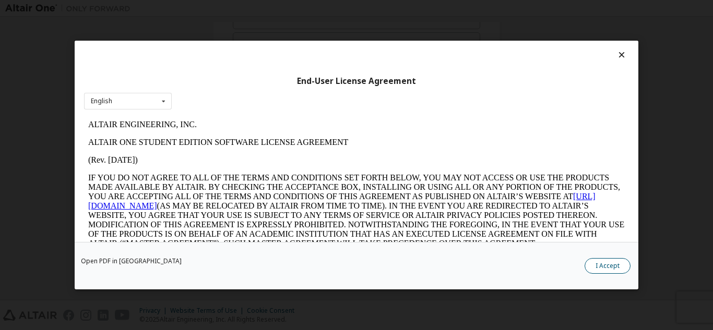 This screenshot has width=713, height=330. What do you see at coordinates (272, 9) in the screenshot?
I see `p: ALTAIR ENGINEERING, INC.` at bounding box center [272, 9].